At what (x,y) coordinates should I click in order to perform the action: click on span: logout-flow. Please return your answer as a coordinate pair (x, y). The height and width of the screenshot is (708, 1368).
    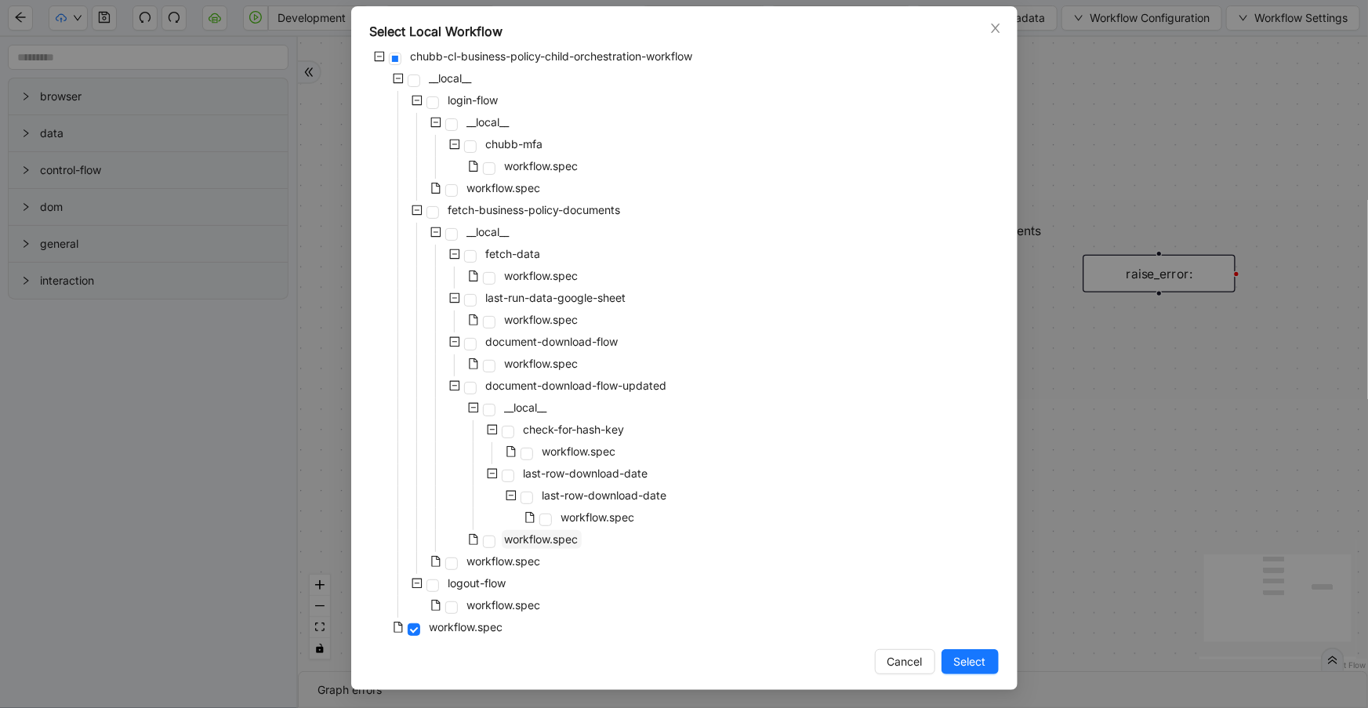
    Looking at the image, I should click on (478, 583).